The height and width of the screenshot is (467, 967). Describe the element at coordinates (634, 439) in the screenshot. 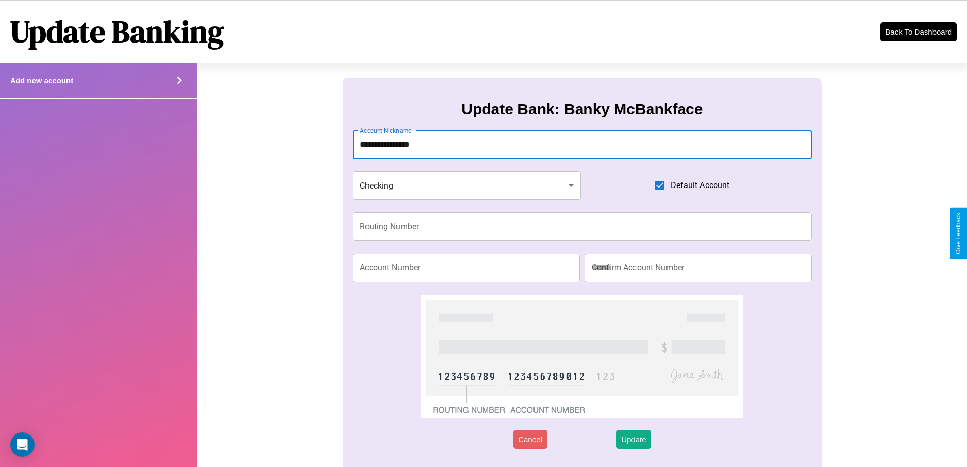

I see `button: Update` at that location.